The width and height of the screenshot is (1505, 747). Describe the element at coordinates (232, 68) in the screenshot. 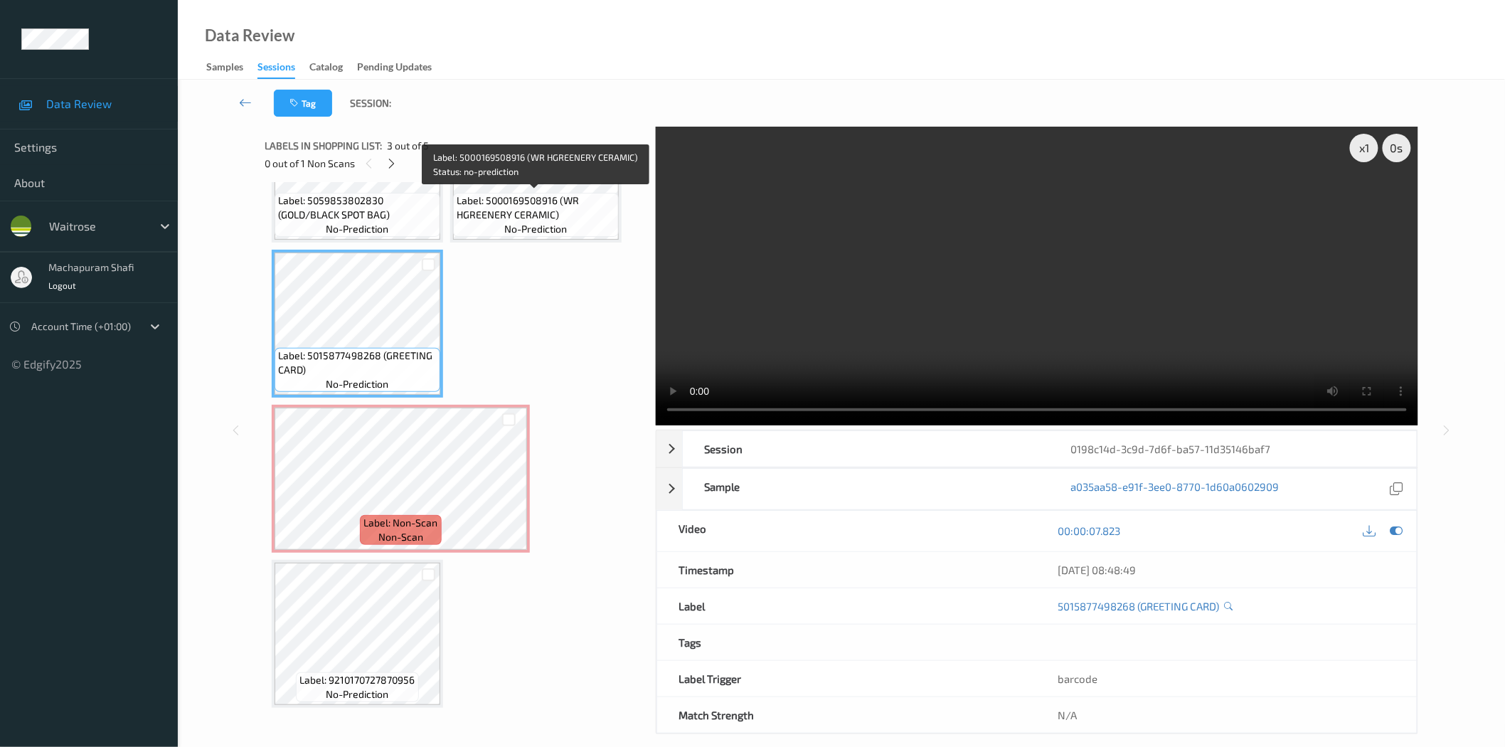

I see `a: Samples` at that location.